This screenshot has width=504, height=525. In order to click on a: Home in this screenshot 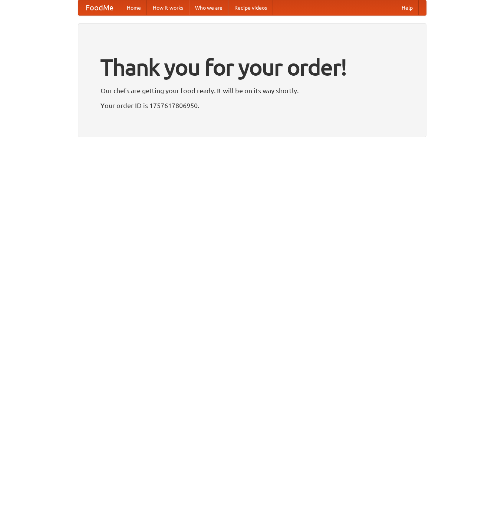, I will do `click(134, 8)`.